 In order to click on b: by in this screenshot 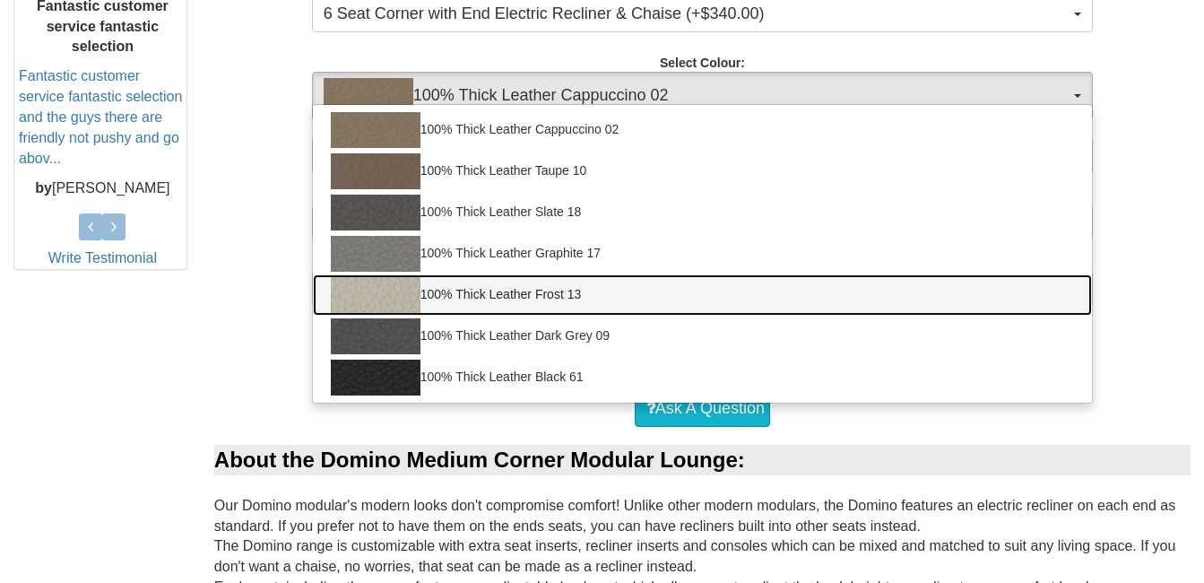, I will do `click(43, 187)`.